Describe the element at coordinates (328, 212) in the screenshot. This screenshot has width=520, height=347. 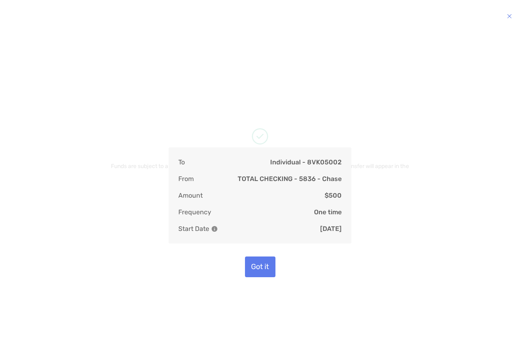
I see `p: One time` at that location.